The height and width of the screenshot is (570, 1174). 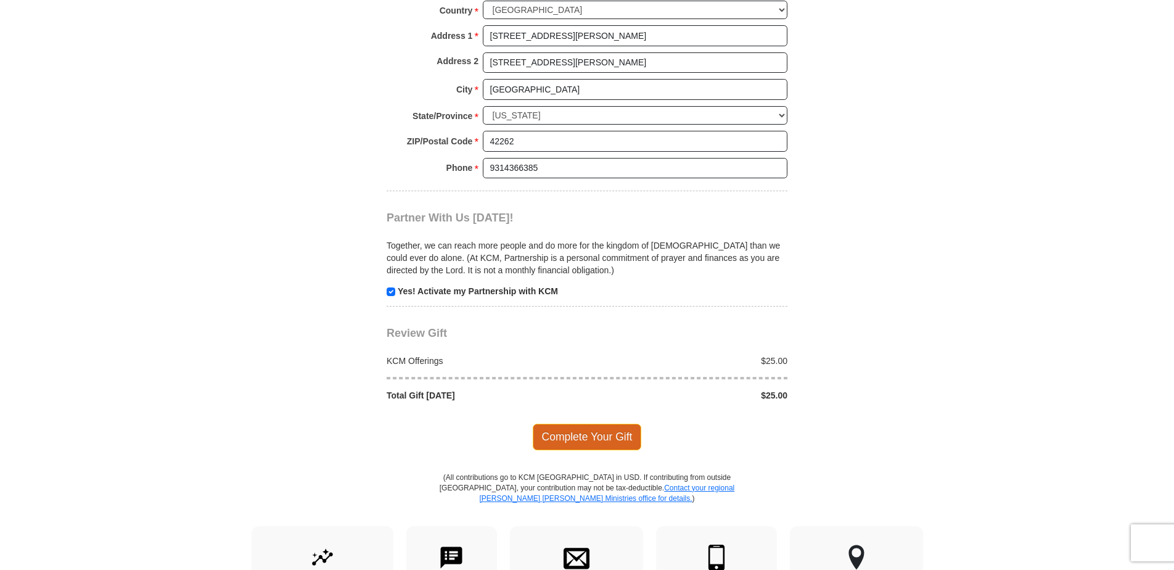 I want to click on span: Complete Your Gift, so click(x=587, y=437).